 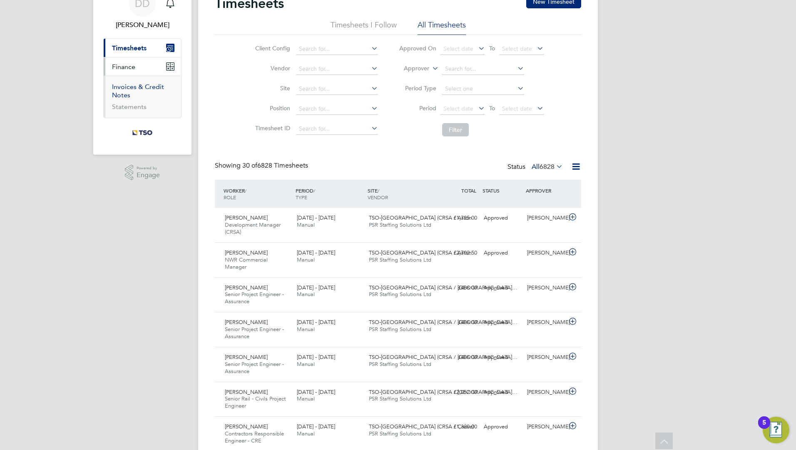 What do you see at coordinates (246, 264) in the screenshot?
I see `span: NWR Commercial Manager` at bounding box center [246, 264].